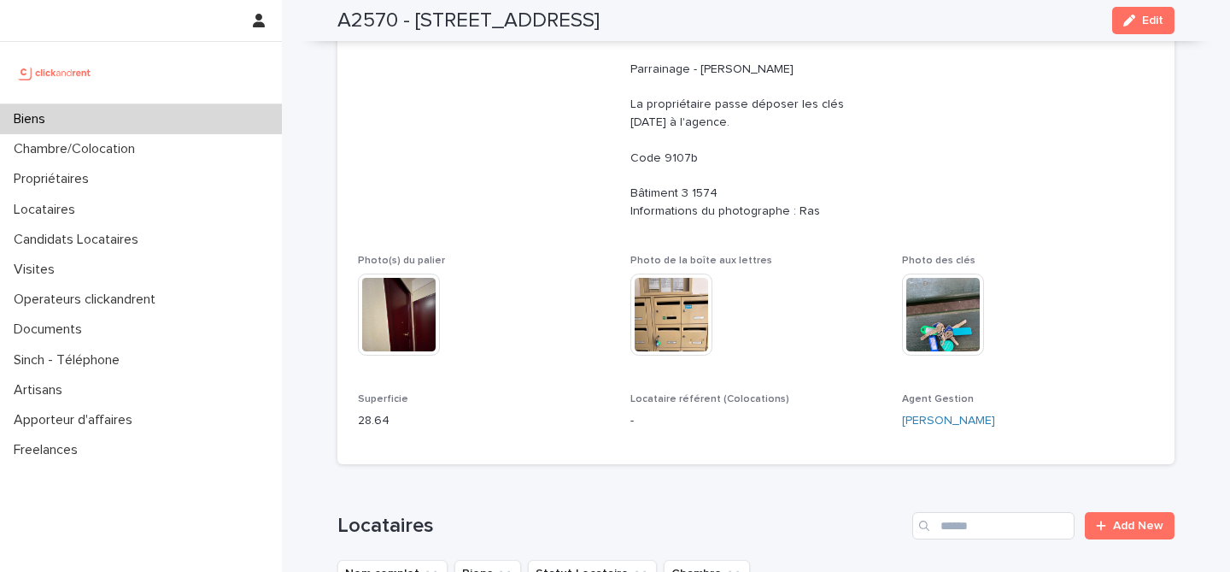  What do you see at coordinates (32, 119) in the screenshot?
I see `p: Biens` at bounding box center [32, 119].